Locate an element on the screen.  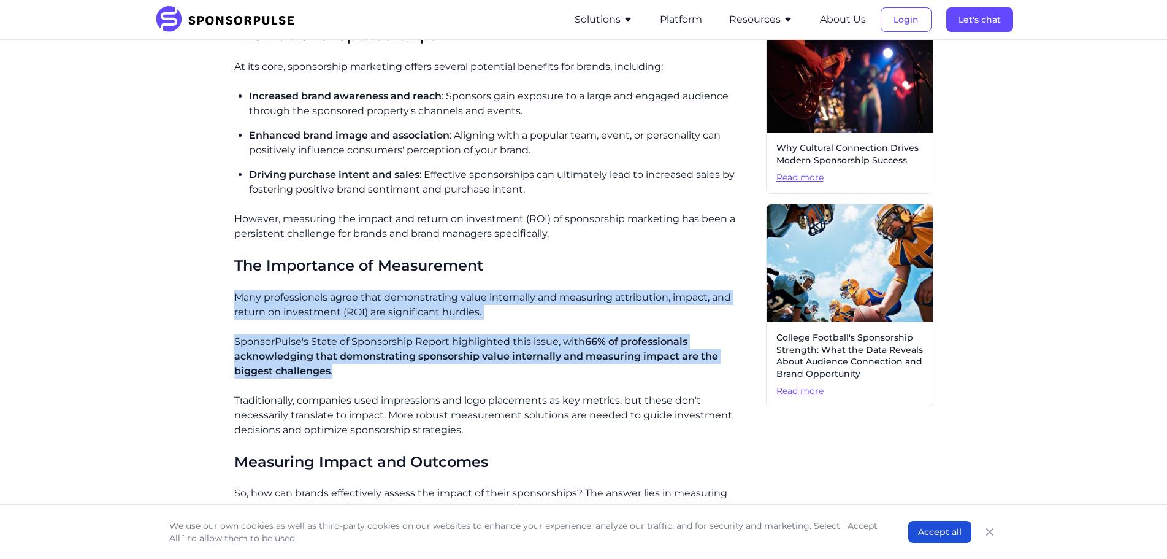
button: About Us is located at coordinates (842, 20).